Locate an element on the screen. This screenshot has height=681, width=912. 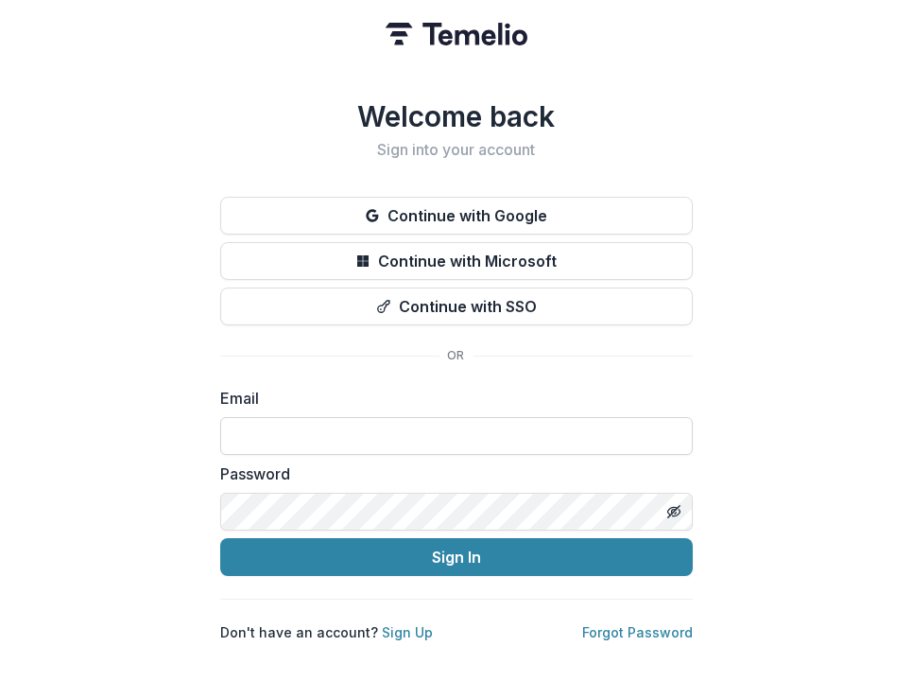
a: Forgot Password is located at coordinates (637, 632).